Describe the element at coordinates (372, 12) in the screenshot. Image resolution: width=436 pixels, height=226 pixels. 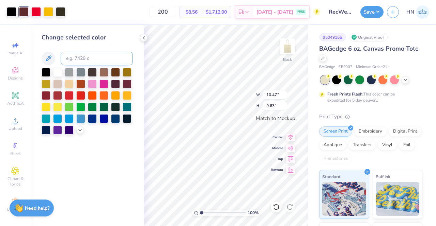
I see `button: Save` at that location.